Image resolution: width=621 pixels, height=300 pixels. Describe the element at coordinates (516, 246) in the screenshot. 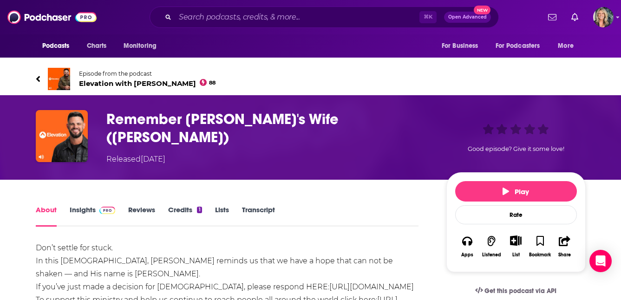

I see `div: Show More ButtonList` at that location.